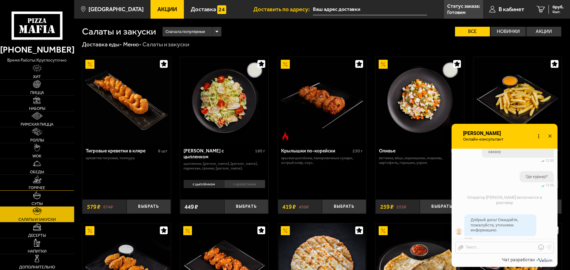 The width and height of the screenshot is (570, 270). I want to click on span: WOK, so click(37, 156).